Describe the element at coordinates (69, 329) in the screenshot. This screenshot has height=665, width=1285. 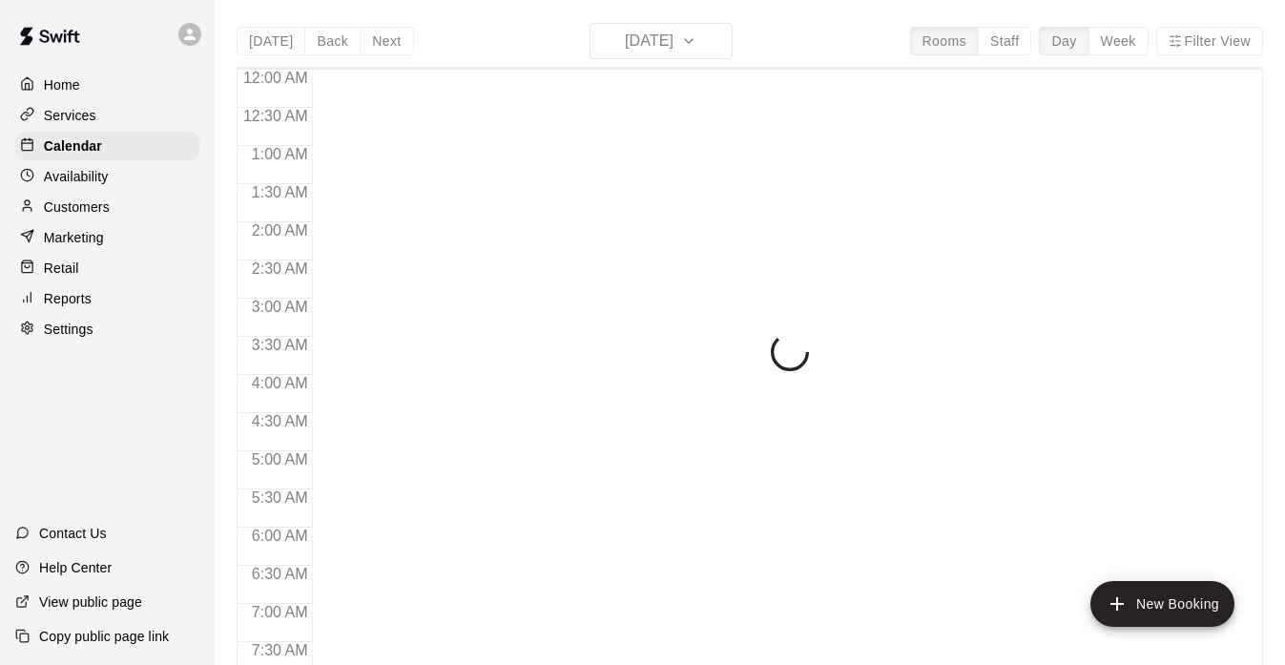
I see `p: Settings` at that location.